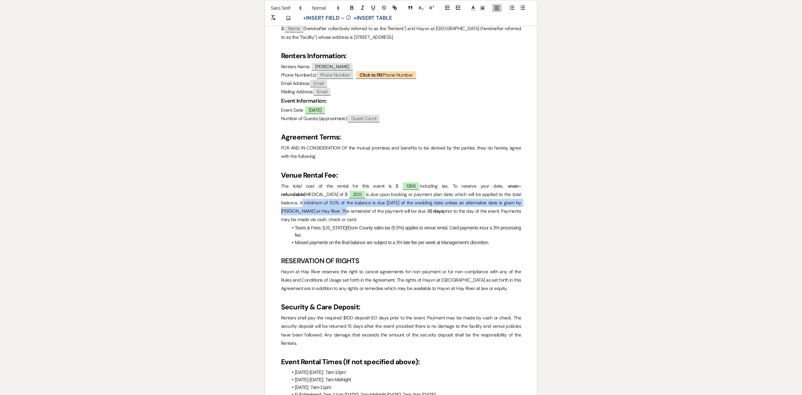  What do you see at coordinates (401, 203) in the screenshot?
I see `p: The total cost of the rental for this event is $ including tax. To reserve your date, a [MEDICAL_...` at bounding box center [401, 203].